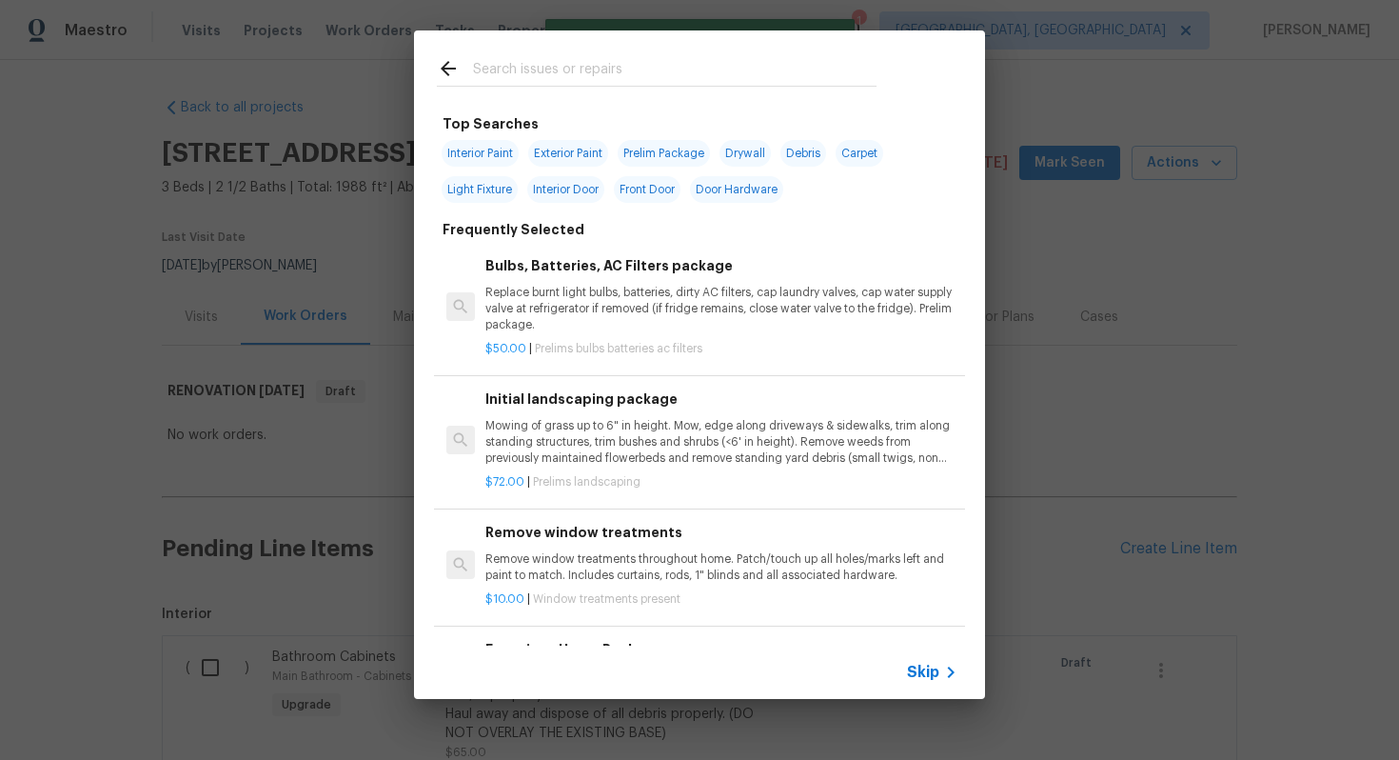 This screenshot has width=1399, height=760. What do you see at coordinates (721, 308) in the screenshot?
I see `p: Replace burnt light bulbs, batteries, dirty AC filters, cap laundry valves, cap water supply valv...` at bounding box center [721, 308].